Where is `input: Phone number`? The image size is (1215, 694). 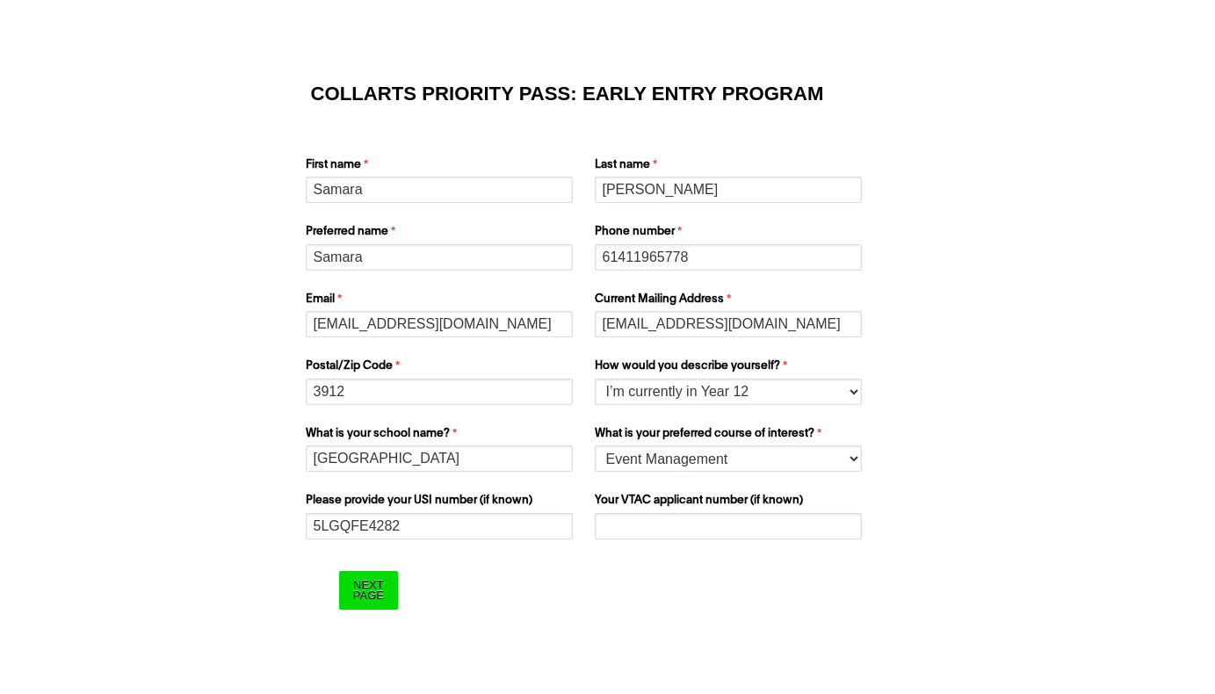
input: Phone number is located at coordinates (729, 257).